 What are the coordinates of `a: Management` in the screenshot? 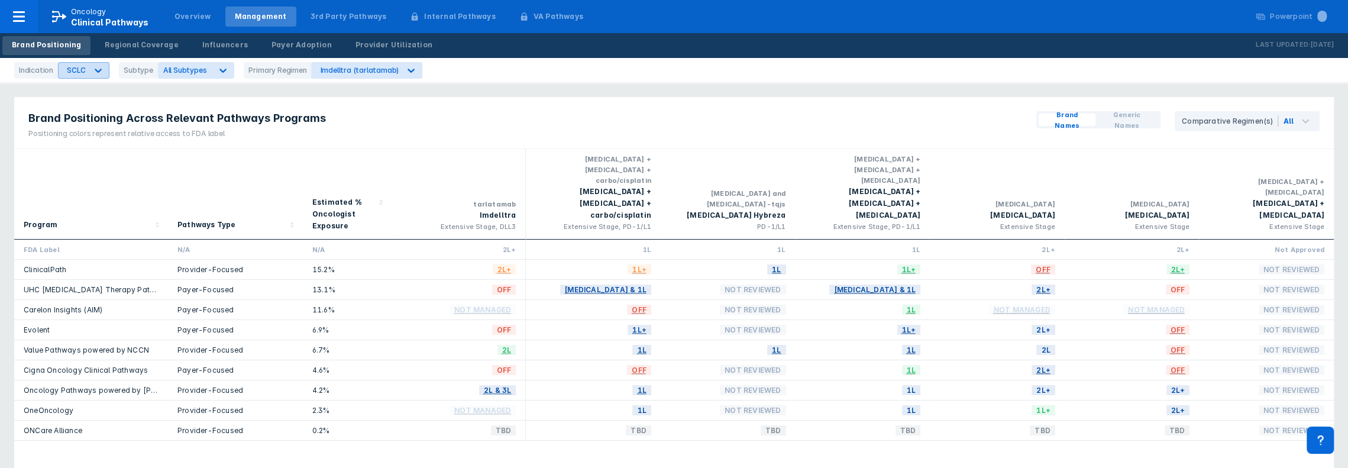 It's located at (261, 17).